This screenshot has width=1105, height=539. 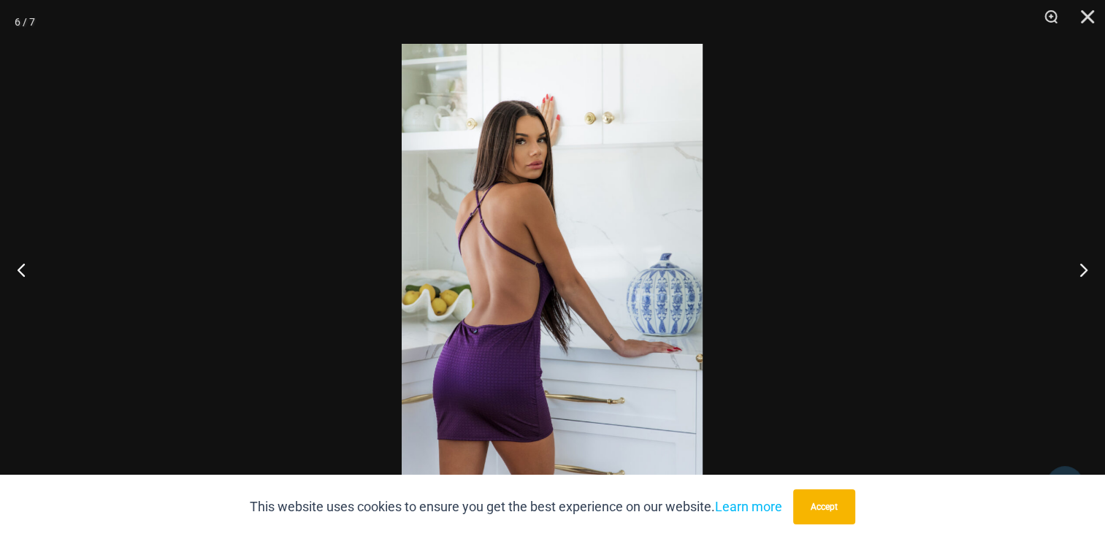 What do you see at coordinates (1078, 270) in the screenshot?
I see `button: Next` at bounding box center [1078, 270].